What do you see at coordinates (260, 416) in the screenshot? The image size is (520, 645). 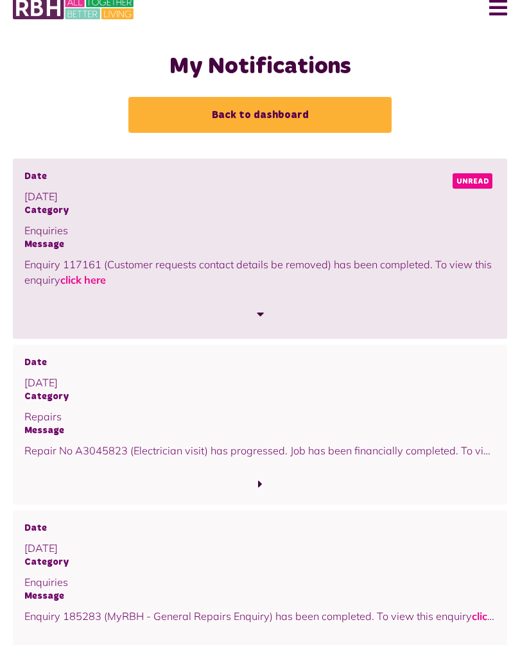 I see `p: Repairs` at bounding box center [260, 416].